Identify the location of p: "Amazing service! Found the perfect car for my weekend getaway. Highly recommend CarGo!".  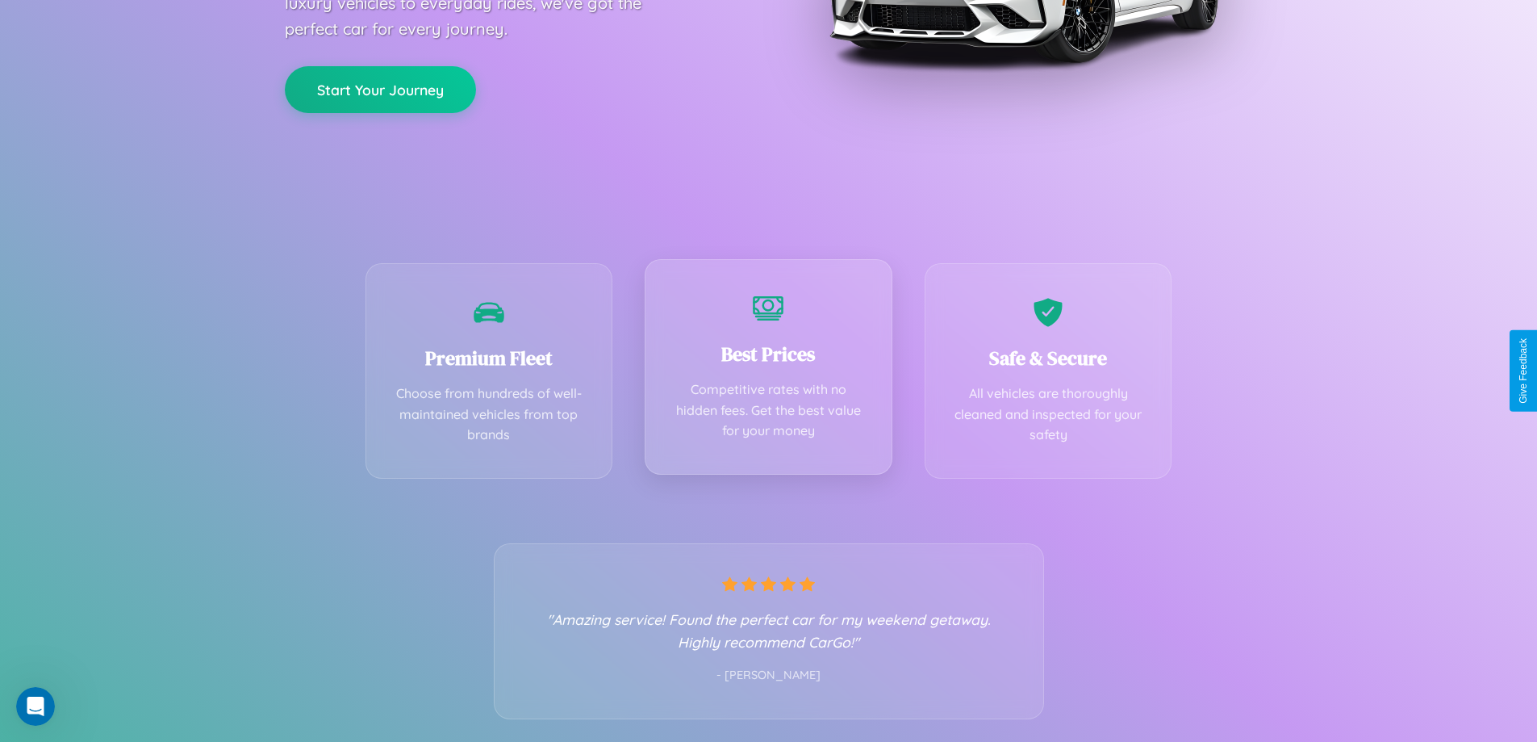
(769, 630).